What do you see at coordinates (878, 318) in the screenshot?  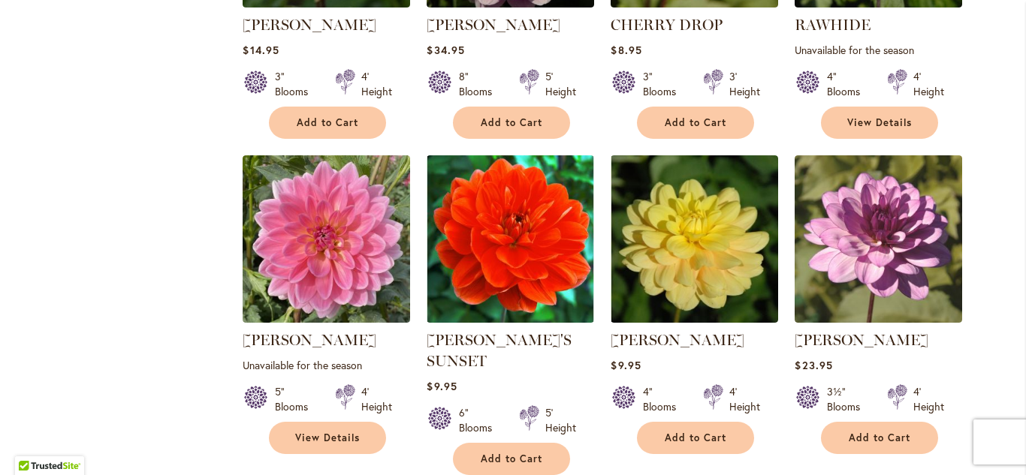 I see `a: LAUREN MICHELE` at bounding box center [878, 318].